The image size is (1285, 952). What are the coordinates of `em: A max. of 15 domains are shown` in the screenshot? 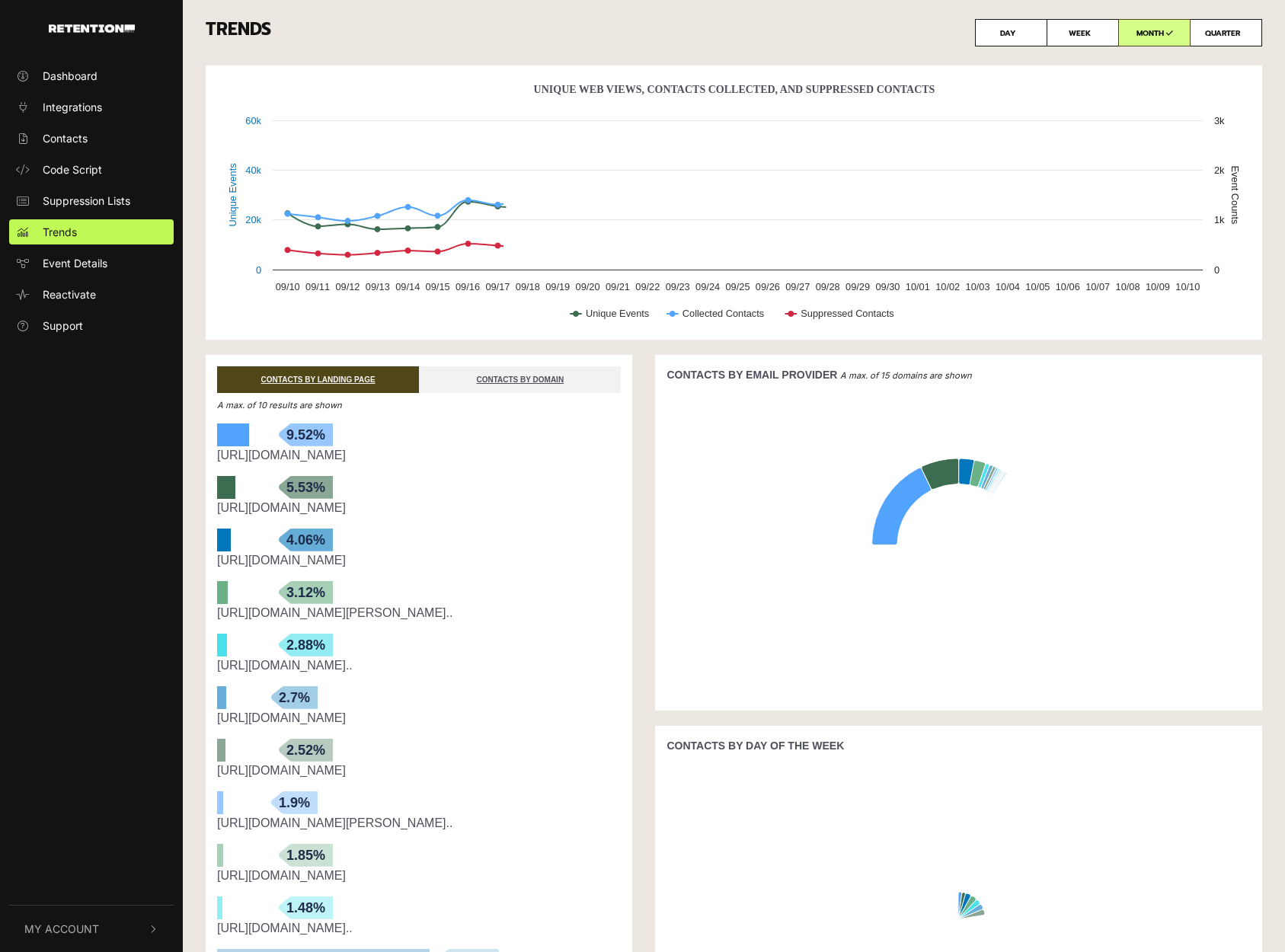 It's located at (905, 375).